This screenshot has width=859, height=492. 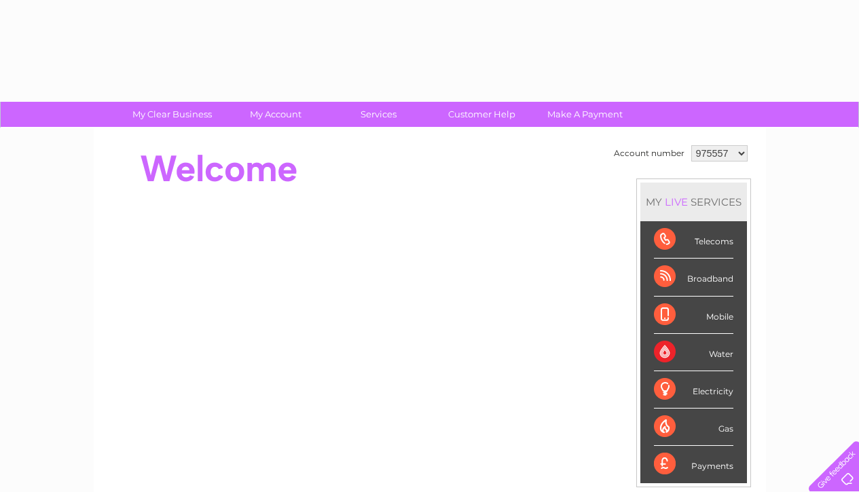 I want to click on div: Payments, so click(x=693, y=465).